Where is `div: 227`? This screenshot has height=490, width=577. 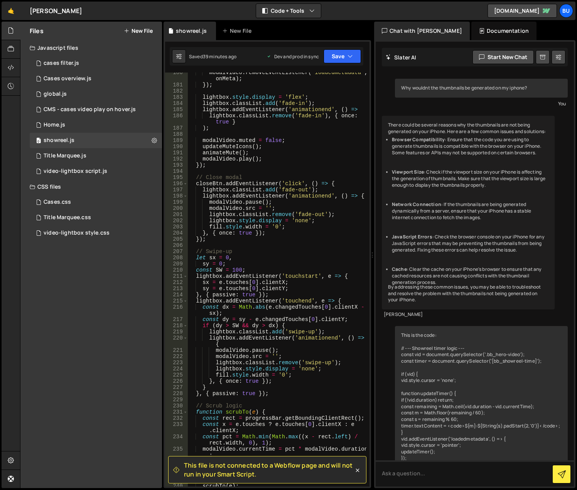 div: 227 is located at coordinates (176, 387).